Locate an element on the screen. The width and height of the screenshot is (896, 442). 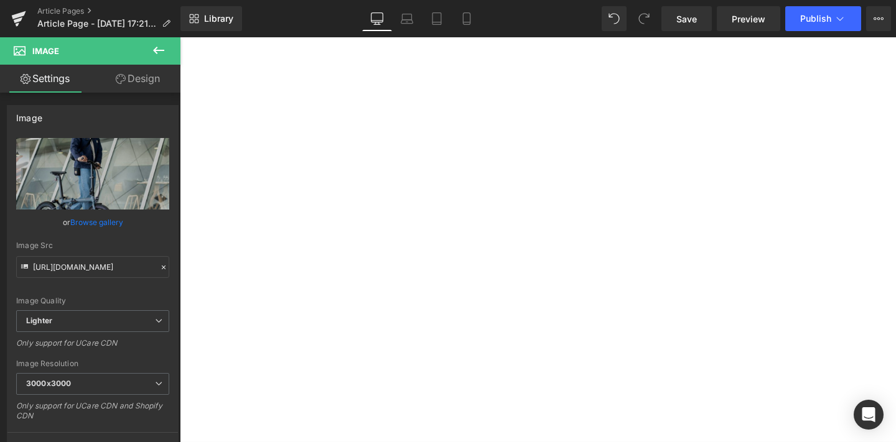
div: Image is located at coordinates (29, 114).